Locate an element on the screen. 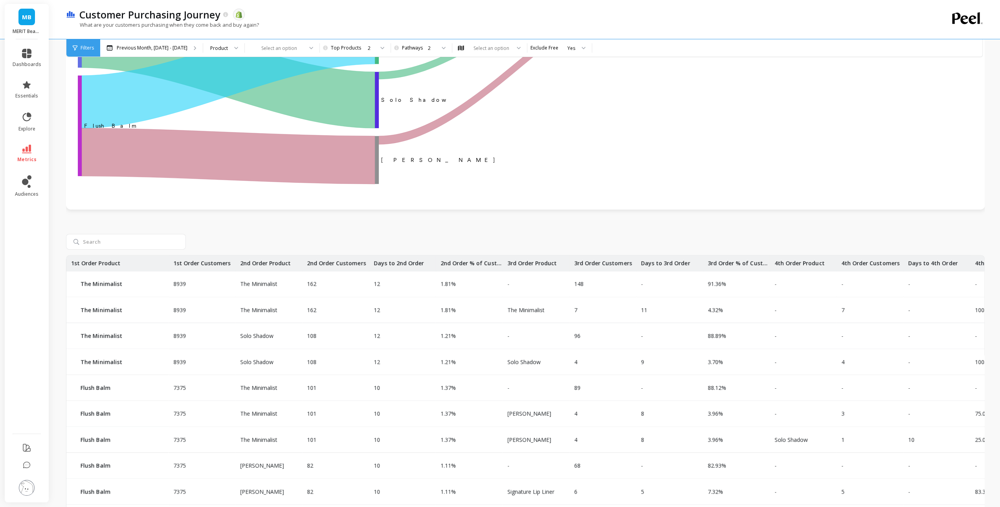 The image size is (1000, 507). p: 8 is located at coordinates (640, 414).